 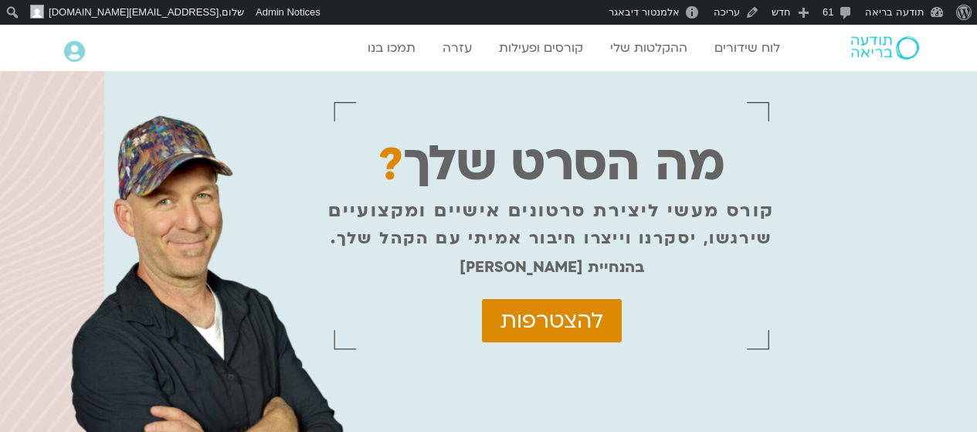 What do you see at coordinates (457, 48) in the screenshot?
I see `a: עזרה` at bounding box center [457, 48].